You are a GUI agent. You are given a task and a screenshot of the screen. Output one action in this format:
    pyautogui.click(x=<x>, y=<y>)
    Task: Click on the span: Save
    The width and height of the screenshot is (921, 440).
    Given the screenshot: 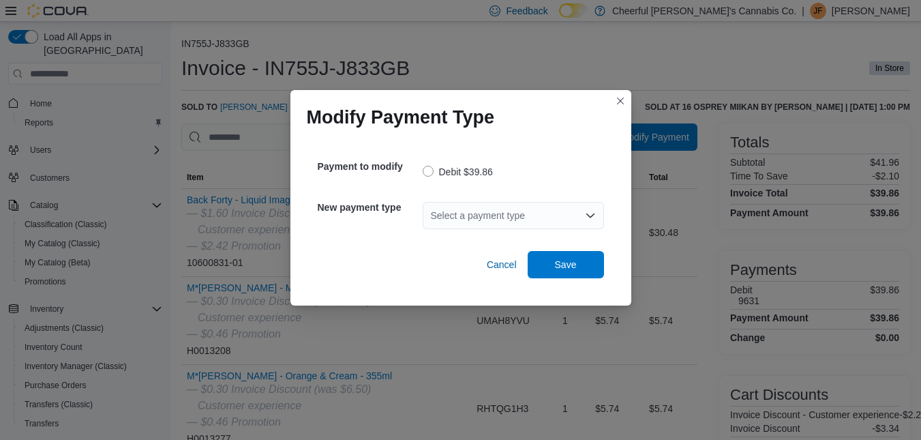 What is the action you would take?
    pyautogui.click(x=566, y=265)
    